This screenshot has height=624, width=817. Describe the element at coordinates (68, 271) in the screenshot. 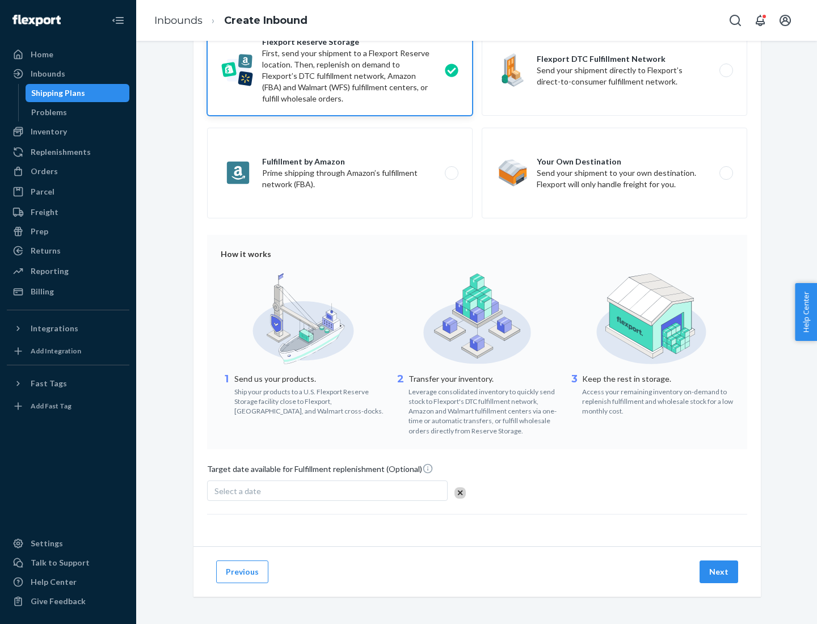

I see `a: Reporting` at that location.